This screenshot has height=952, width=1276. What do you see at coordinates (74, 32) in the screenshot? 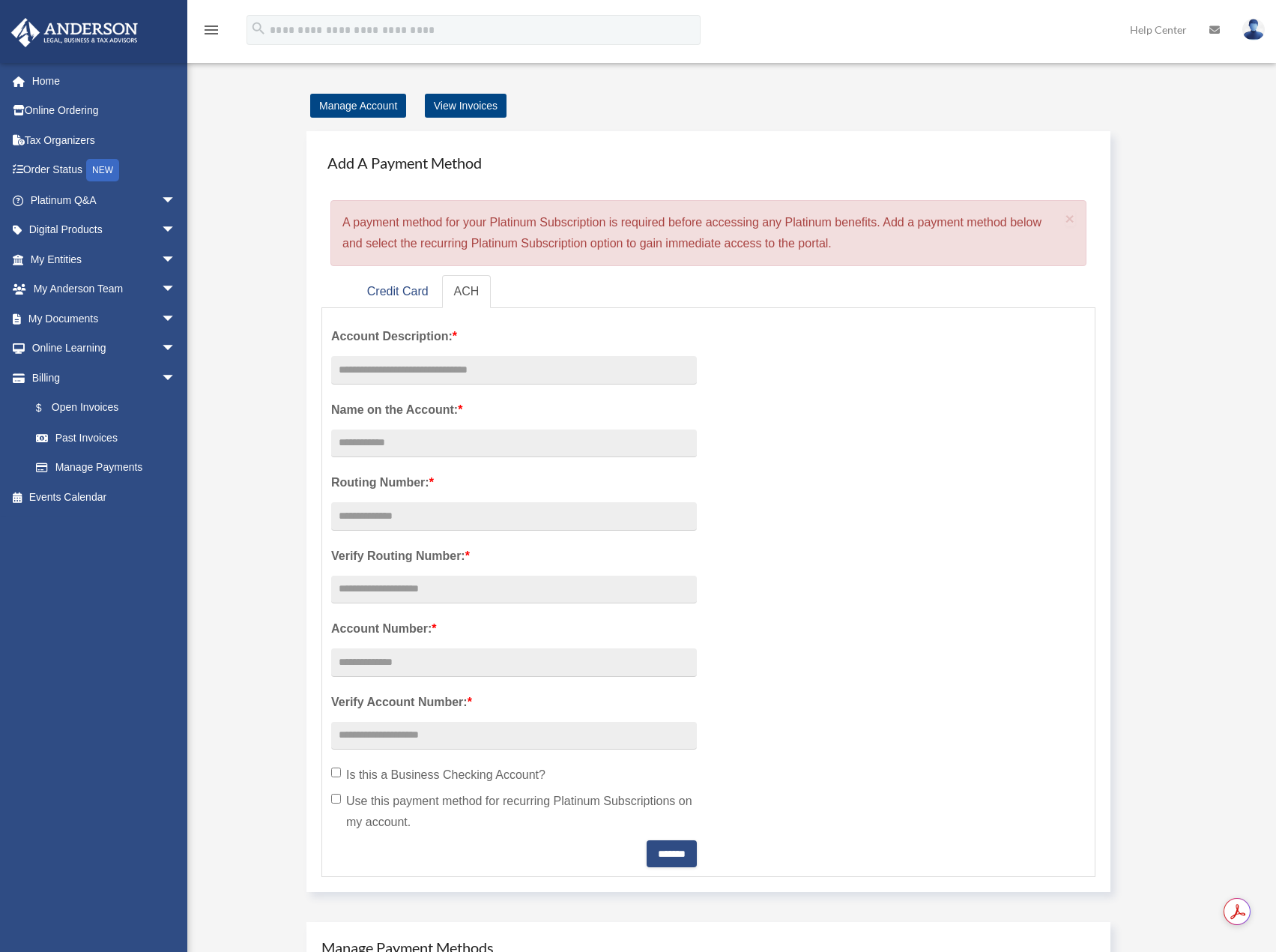
I see `img: Anderson Advisors Platinum Portal` at bounding box center [74, 32].